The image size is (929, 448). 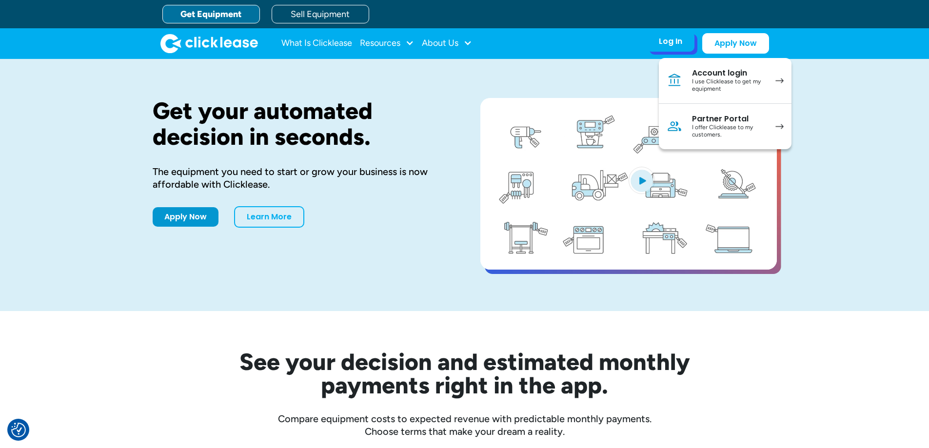 I want to click on div: The equipment you need to start or grow your business is now affordable with Clicklease., so click(x=301, y=178).